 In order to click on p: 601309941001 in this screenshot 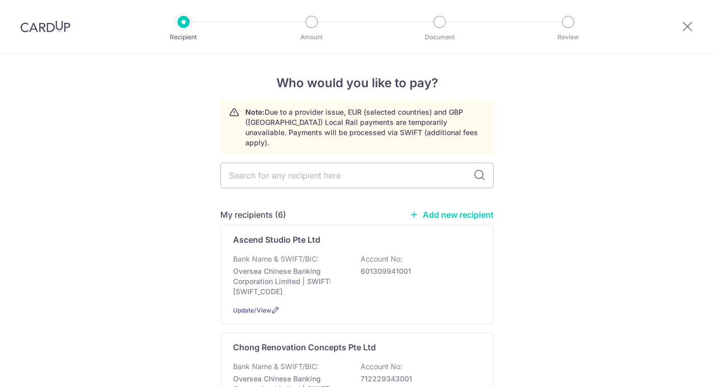, I will do `click(417, 271)`.